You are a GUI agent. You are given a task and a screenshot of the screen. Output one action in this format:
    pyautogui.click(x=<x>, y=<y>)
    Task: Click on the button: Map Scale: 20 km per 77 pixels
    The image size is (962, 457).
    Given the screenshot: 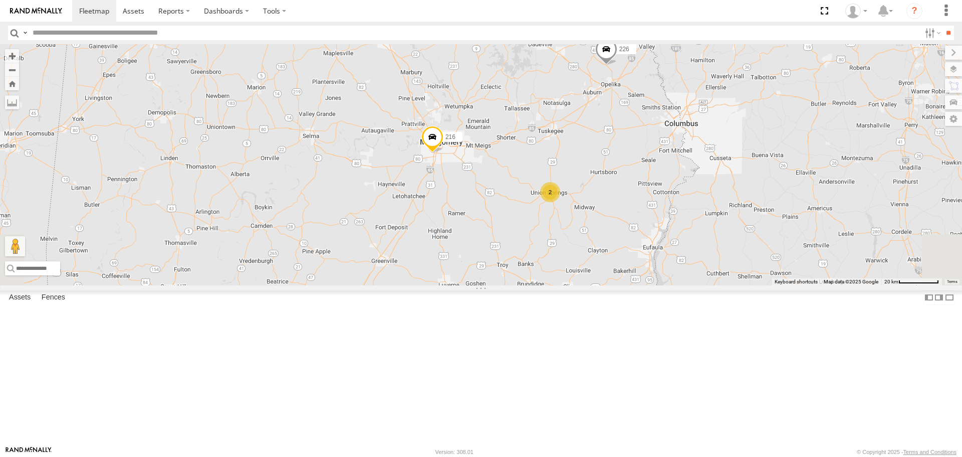 What is the action you would take?
    pyautogui.click(x=912, y=282)
    